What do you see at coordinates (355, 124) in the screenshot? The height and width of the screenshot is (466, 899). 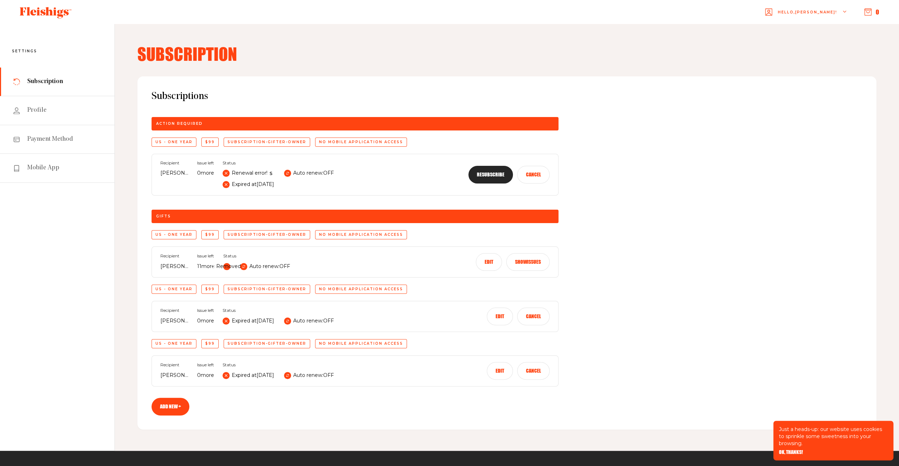 I see `div: Action required` at bounding box center [355, 124].